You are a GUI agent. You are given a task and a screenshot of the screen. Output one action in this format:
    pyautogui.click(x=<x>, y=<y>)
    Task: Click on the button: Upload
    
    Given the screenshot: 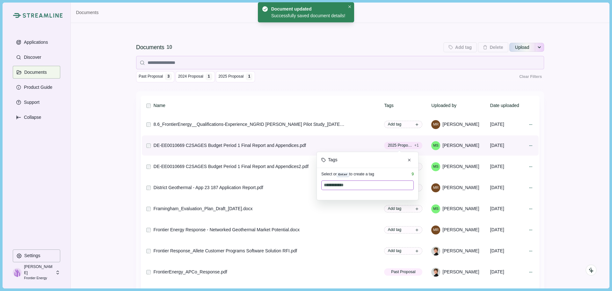 What is the action you would take?
    pyautogui.click(x=522, y=47)
    